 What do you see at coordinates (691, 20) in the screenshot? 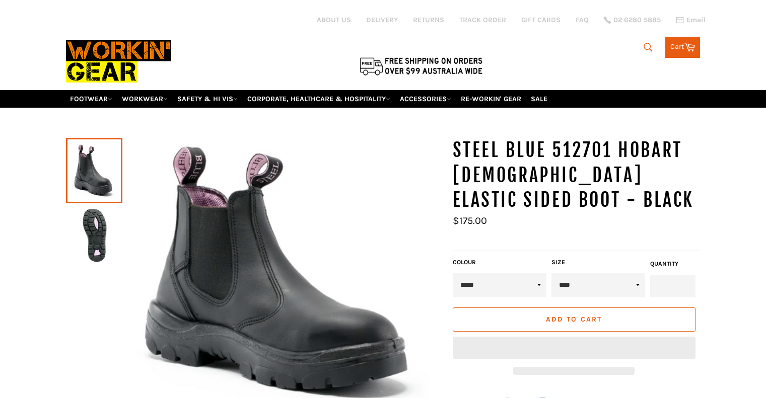
I see `a: Email` at bounding box center [691, 20].